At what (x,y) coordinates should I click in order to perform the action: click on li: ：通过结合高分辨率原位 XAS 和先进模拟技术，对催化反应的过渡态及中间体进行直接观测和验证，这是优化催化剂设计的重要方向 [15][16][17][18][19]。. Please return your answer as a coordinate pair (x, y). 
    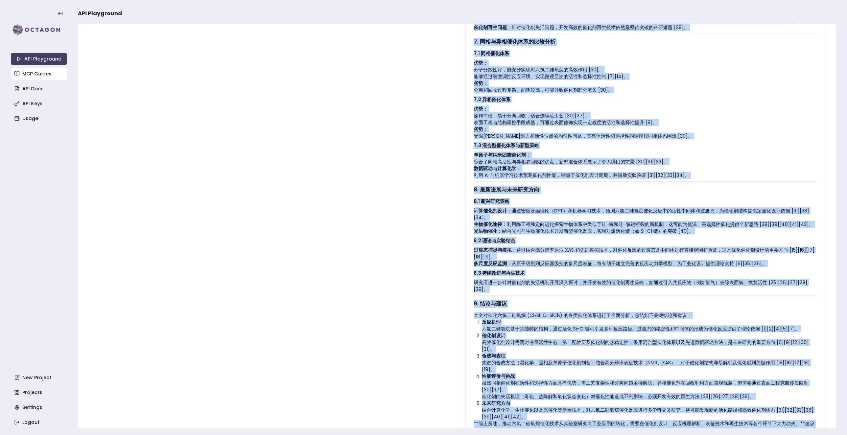
    Looking at the image, I should click on (645, 253).